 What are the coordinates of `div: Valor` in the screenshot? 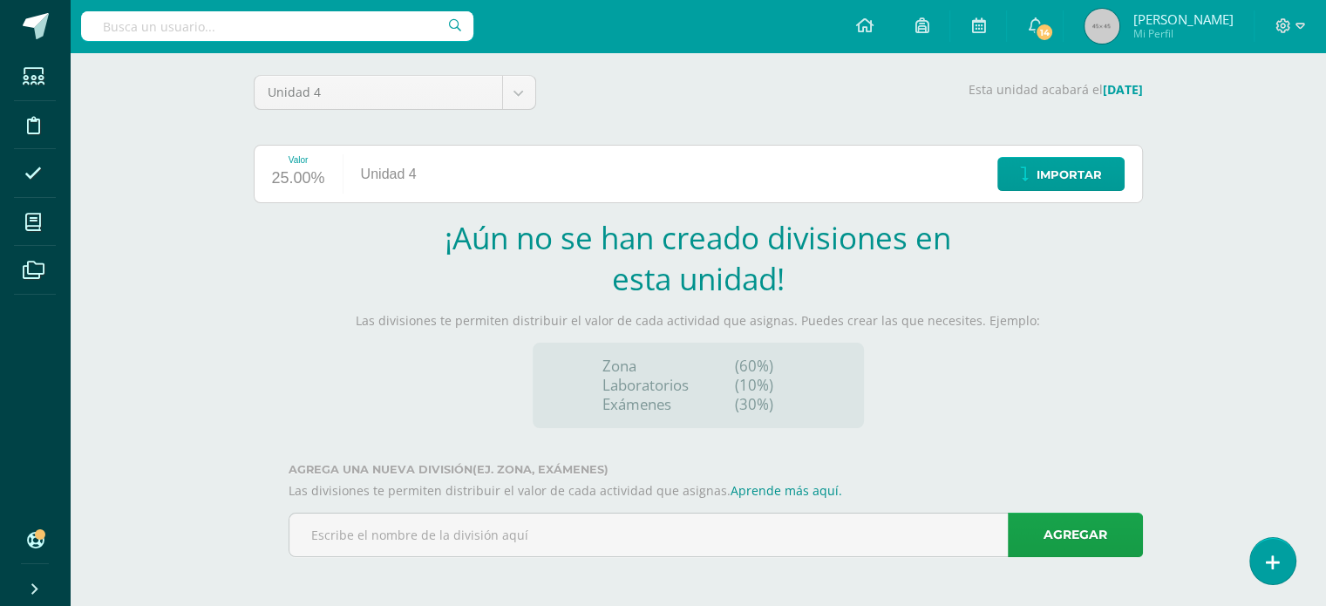 It's located at (298, 160).